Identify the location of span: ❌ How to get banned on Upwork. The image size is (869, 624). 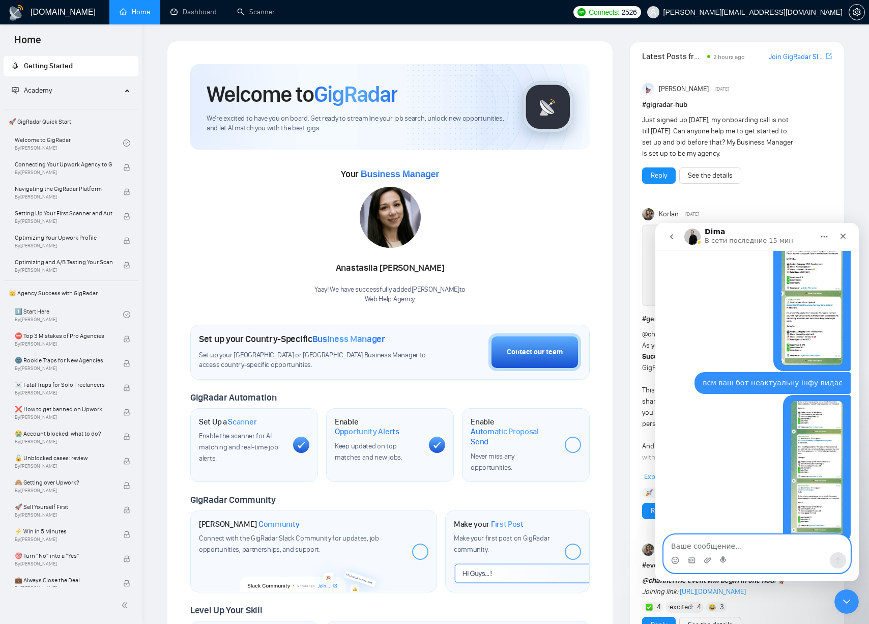
(64, 409).